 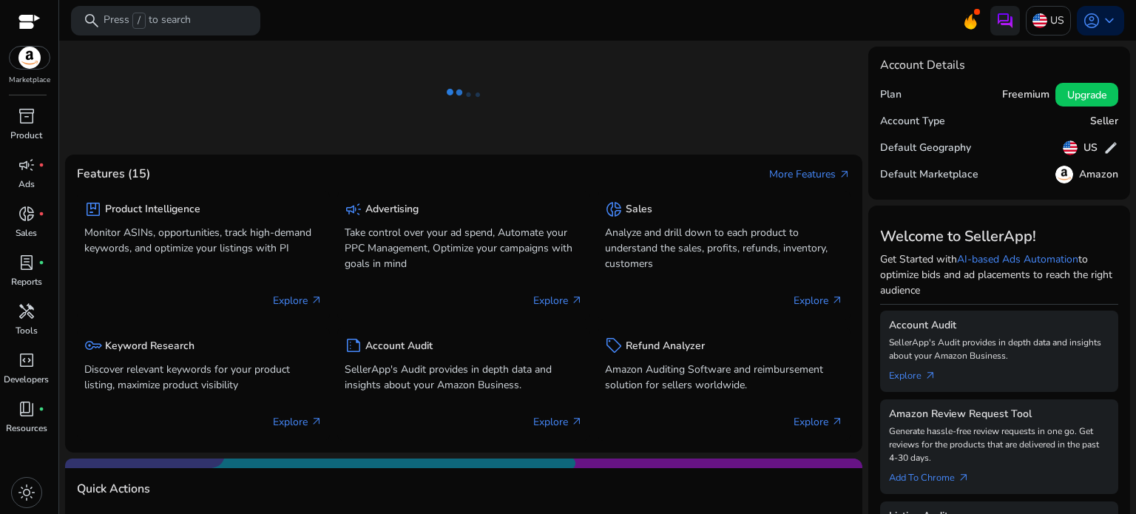 I want to click on a: More Featuresarrow_outward, so click(x=810, y=174).